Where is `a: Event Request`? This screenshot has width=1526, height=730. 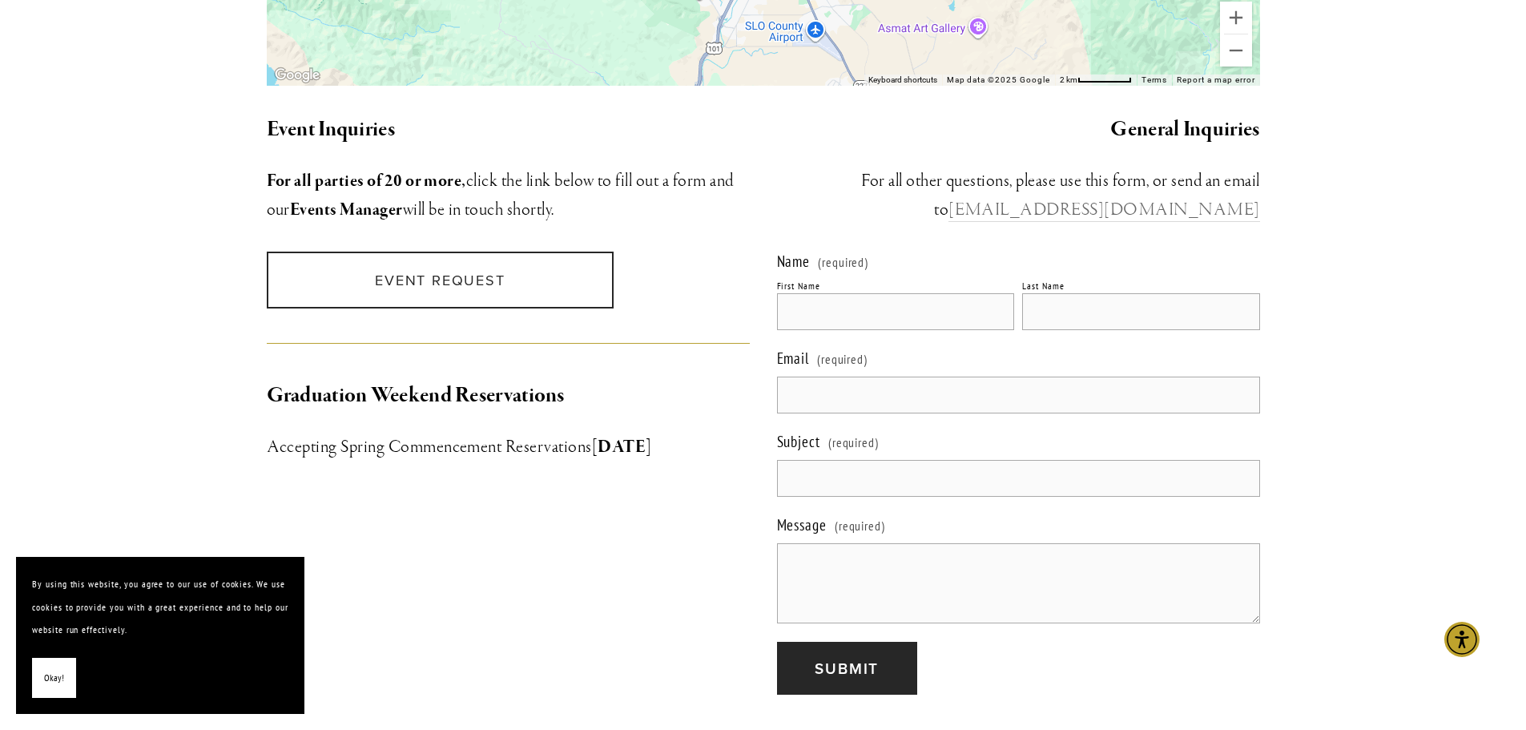 a: Event Request is located at coordinates (441, 280).